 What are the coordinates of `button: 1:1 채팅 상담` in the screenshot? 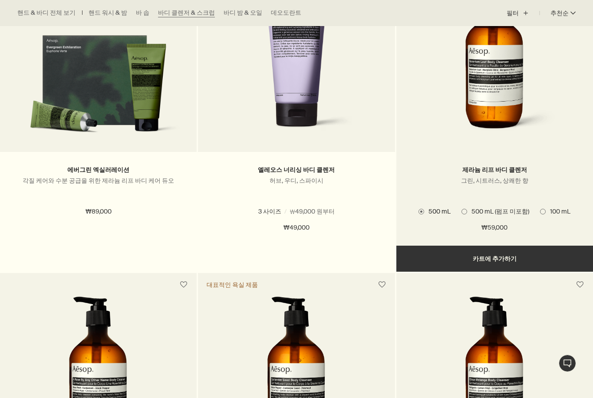 It's located at (567, 363).